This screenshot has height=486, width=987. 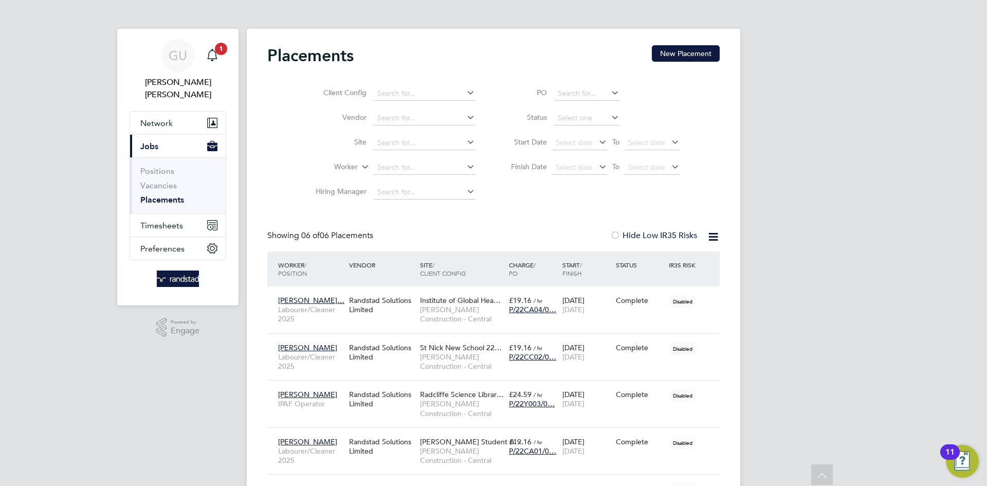 What do you see at coordinates (212, 56) in the screenshot?
I see `a: 1` at bounding box center [212, 56].